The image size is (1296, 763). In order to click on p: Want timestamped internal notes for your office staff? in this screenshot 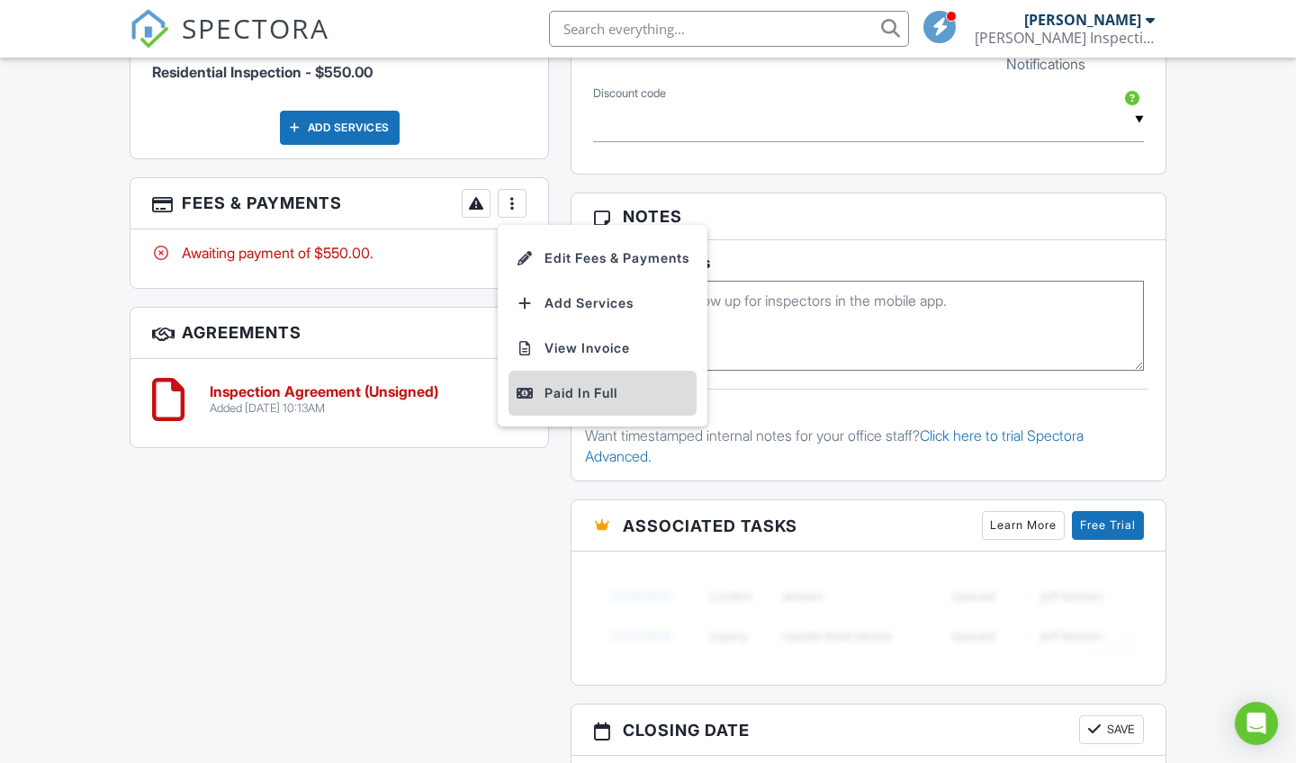, I will do `click(869, 446)`.